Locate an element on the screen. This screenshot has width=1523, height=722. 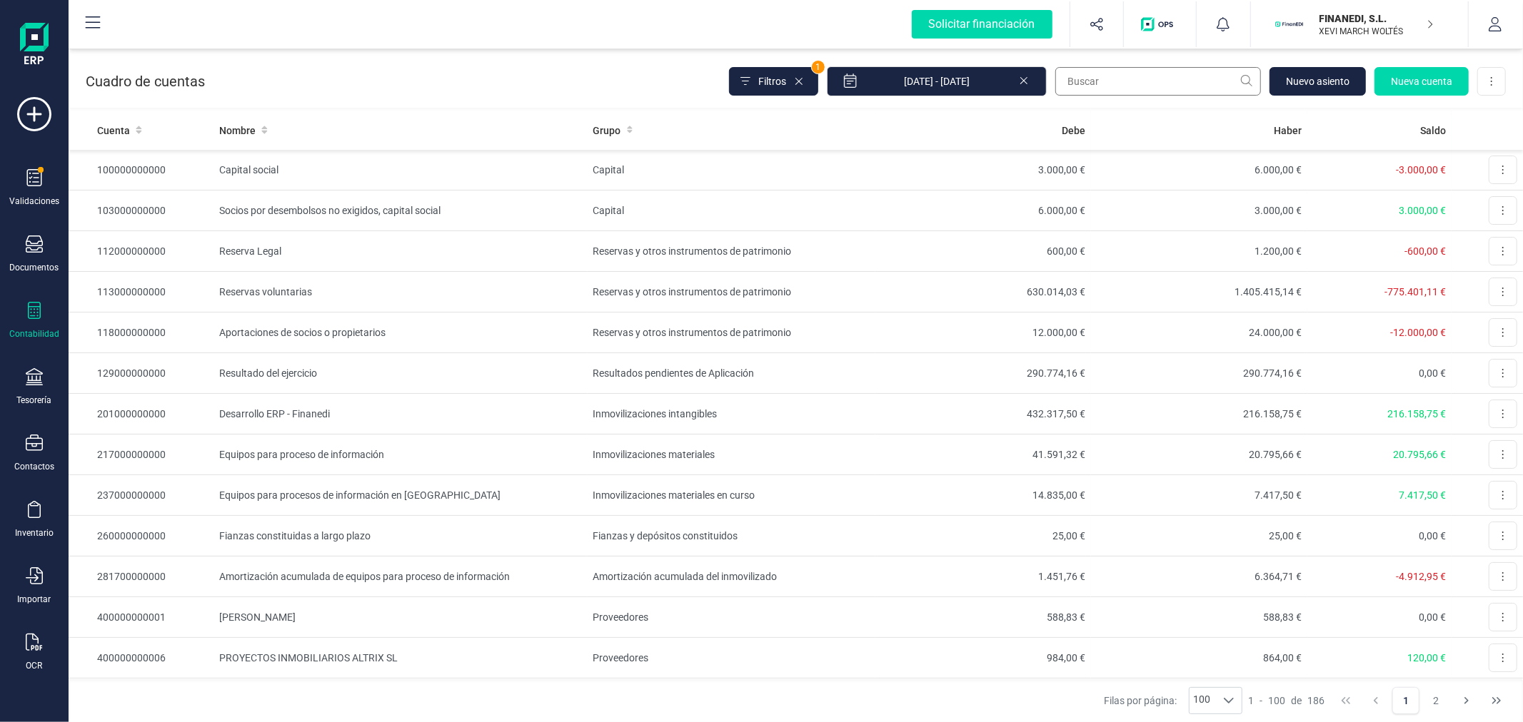
td: Resultado del ejercicio is located at coordinates (401, 373).